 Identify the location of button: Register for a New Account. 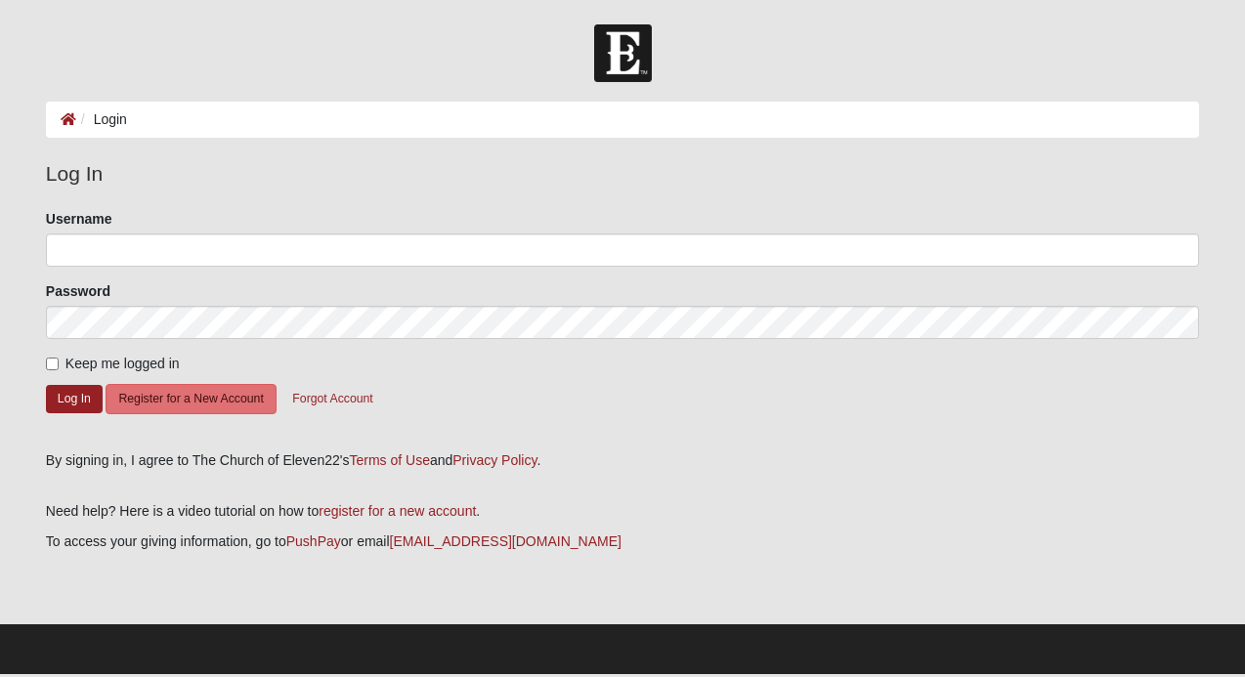
(191, 399).